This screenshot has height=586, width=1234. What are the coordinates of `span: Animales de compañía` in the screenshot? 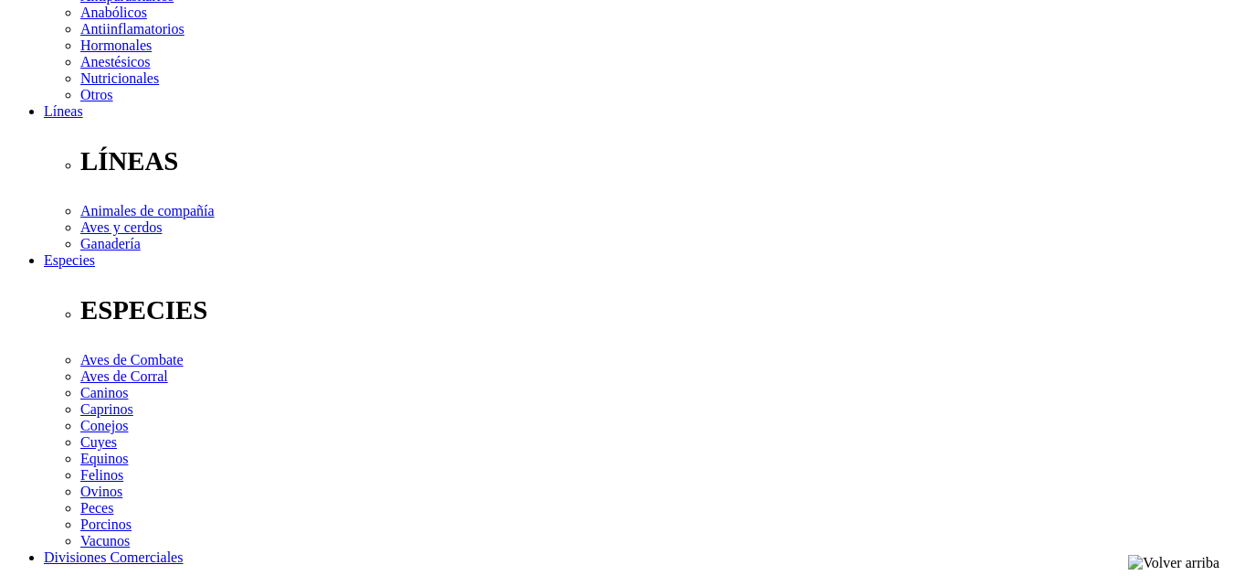 It's located at (147, 210).